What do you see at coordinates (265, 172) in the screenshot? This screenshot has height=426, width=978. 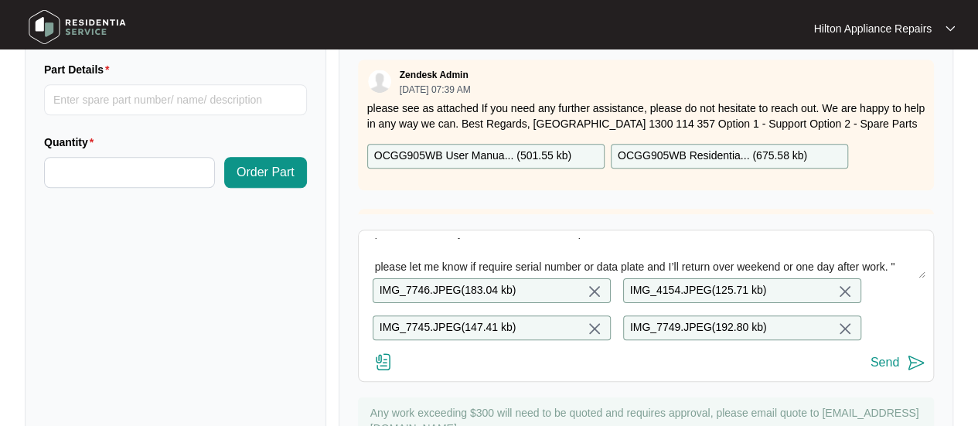 I see `span: Order Part` at bounding box center [265, 172].